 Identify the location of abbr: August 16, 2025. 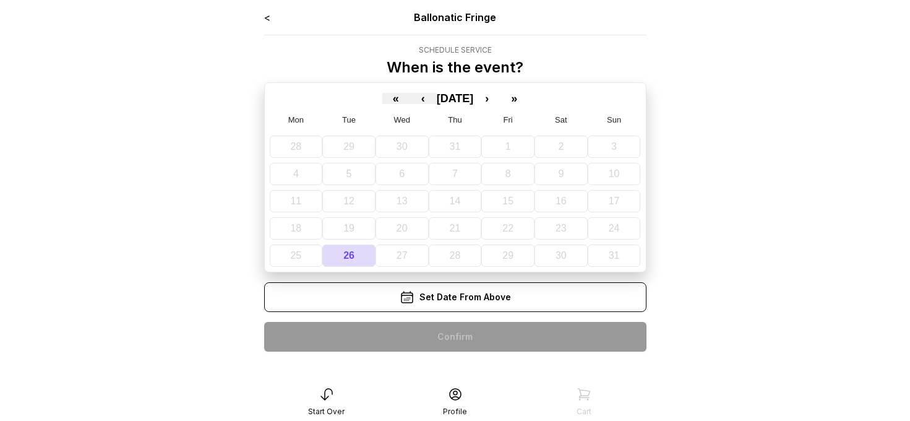
(561, 200).